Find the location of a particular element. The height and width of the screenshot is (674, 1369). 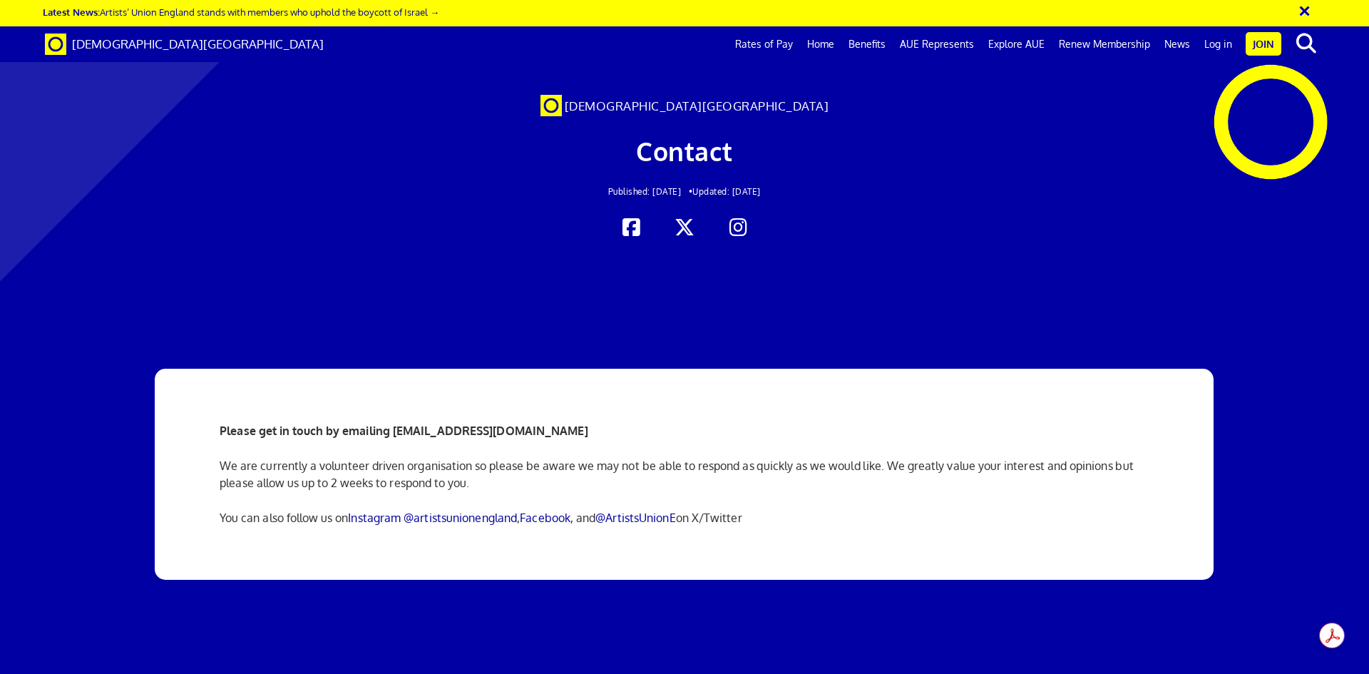

a: Rates of Pay is located at coordinates (764, 44).